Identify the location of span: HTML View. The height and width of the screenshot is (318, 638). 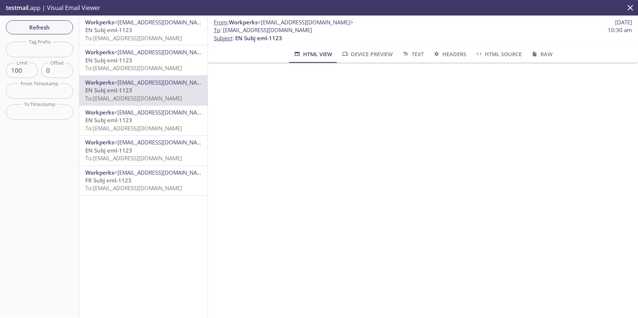
(312, 54).